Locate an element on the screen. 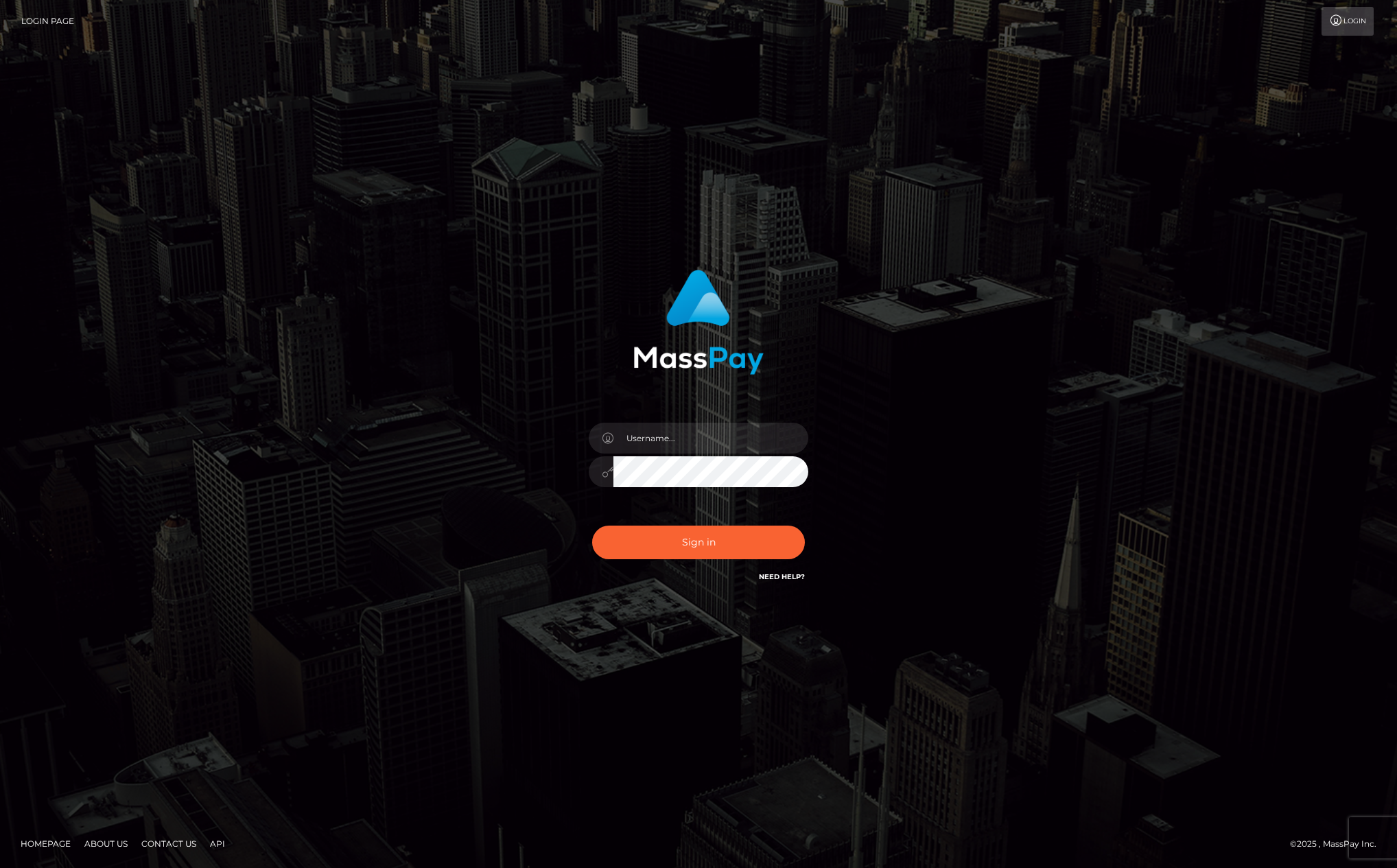 The width and height of the screenshot is (1397, 868). a: Need Help? is located at coordinates (781, 576).